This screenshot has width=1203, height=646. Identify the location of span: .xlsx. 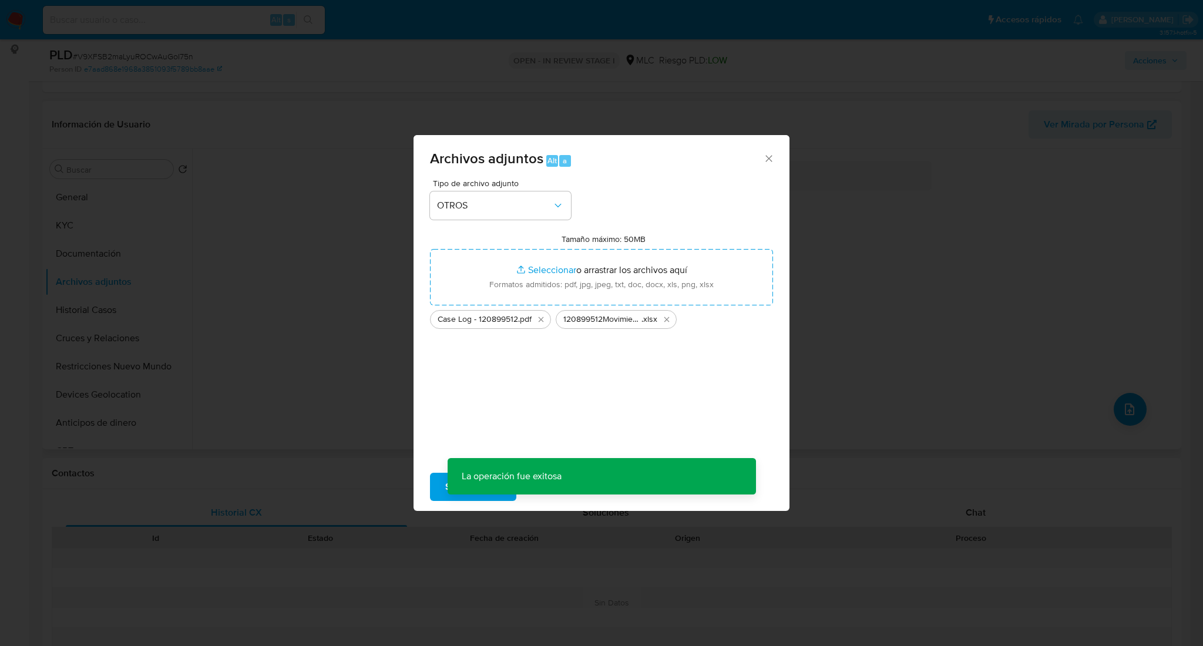
(649, 319).